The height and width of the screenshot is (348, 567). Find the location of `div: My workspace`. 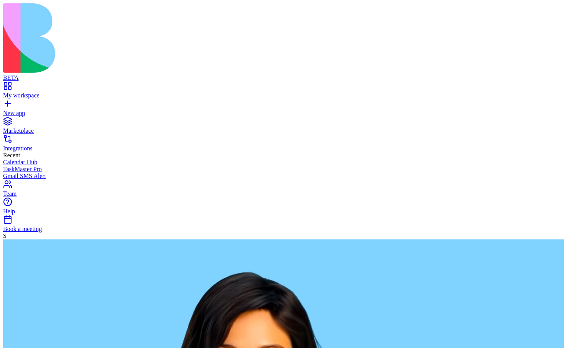

div: My workspace is located at coordinates (283, 96).